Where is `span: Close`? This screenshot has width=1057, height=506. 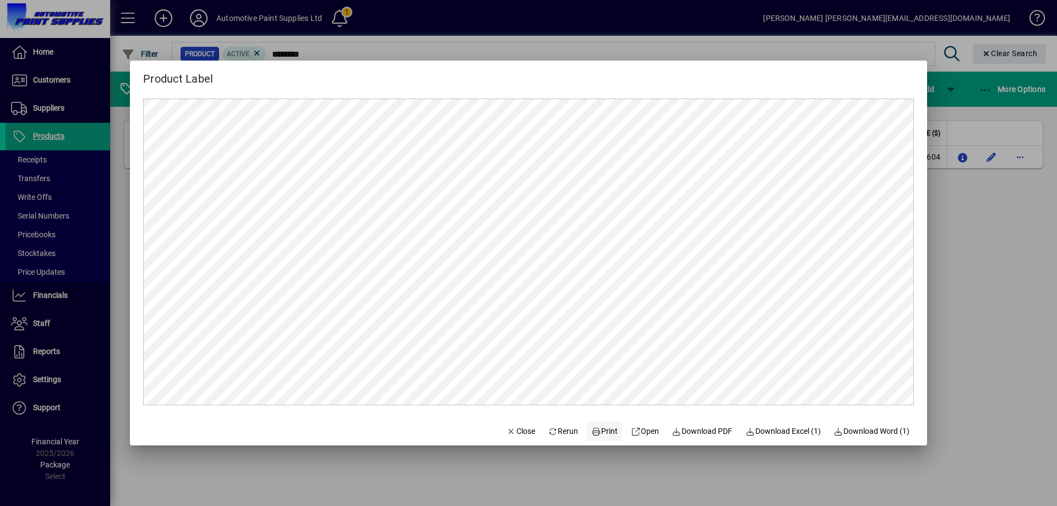
span: Close is located at coordinates (521, 431).